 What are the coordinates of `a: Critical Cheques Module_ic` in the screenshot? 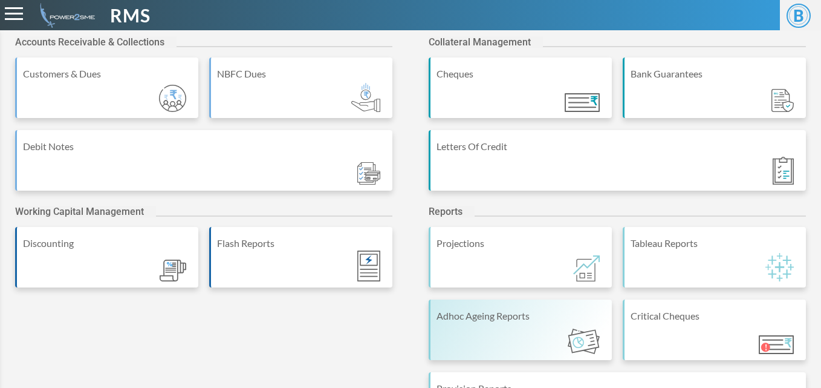 It's located at (714, 336).